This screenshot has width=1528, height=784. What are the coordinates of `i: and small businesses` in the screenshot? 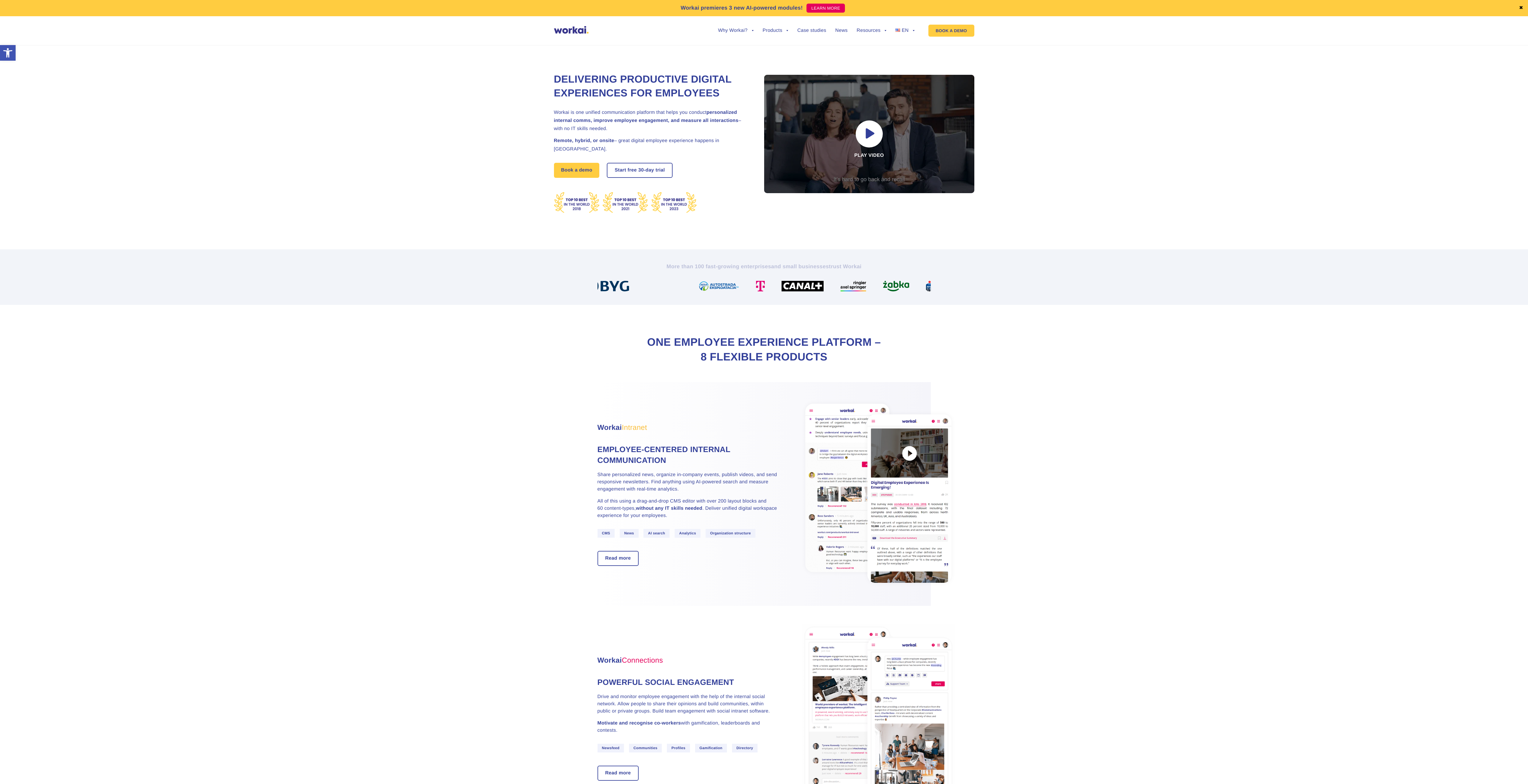 It's located at (800, 266).